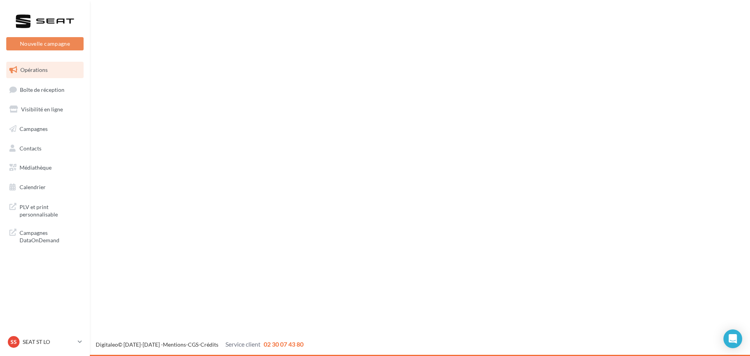  Describe the element at coordinates (36, 167) in the screenshot. I see `span: Médiathèque` at that location.